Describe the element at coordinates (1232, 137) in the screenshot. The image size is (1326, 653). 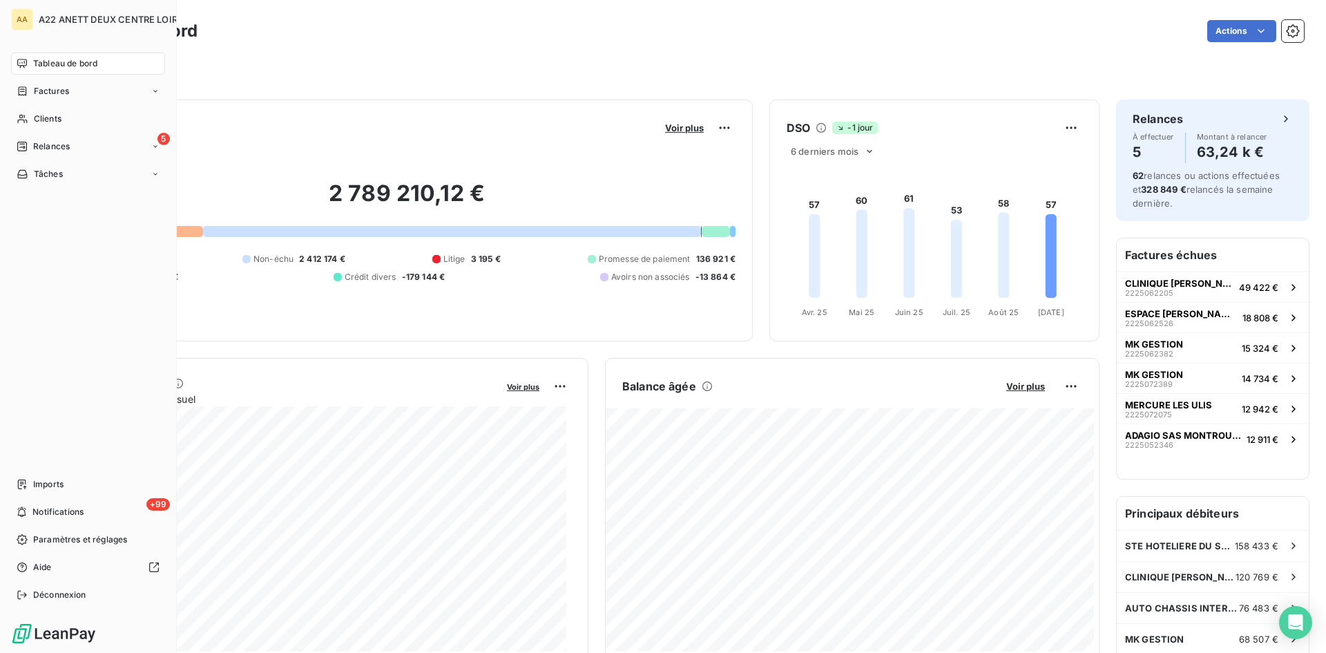
I see `span: Montant à relancer` at that location.